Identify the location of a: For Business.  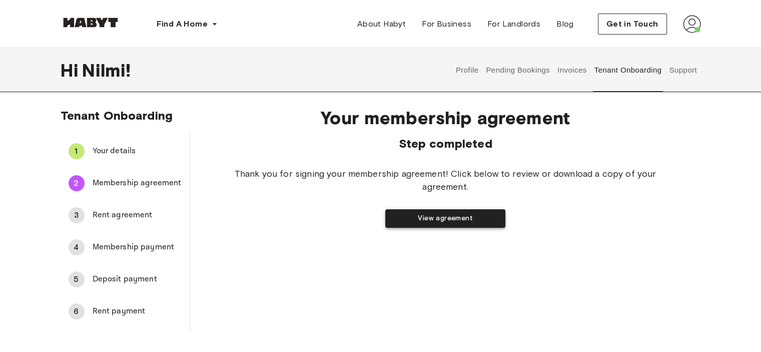
(446, 24).